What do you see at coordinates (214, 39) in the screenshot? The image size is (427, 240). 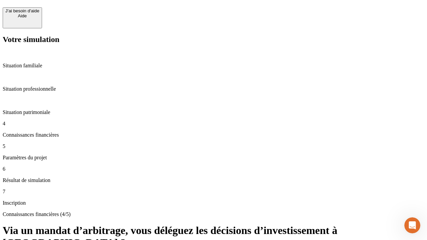 I see `h2: Votre simulation` at bounding box center [214, 39].